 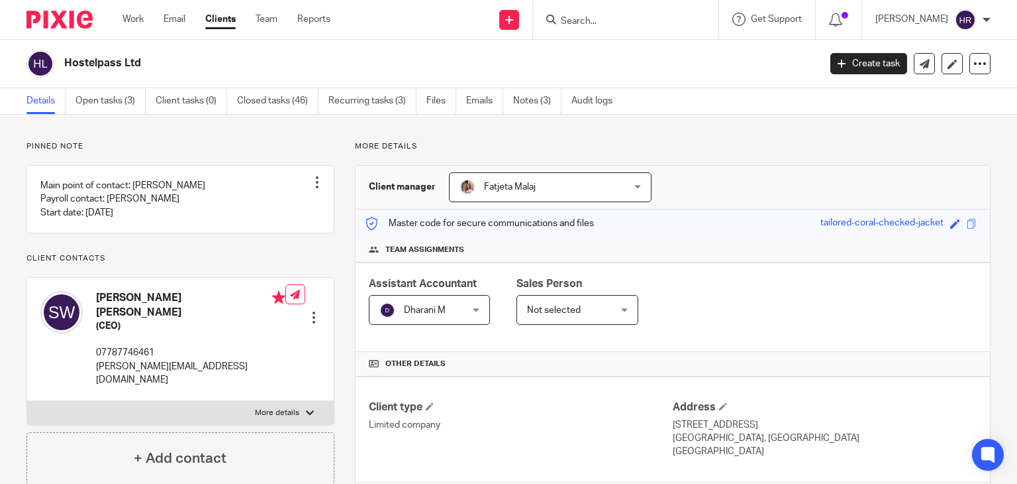 I want to click on h4: + Add contact, so click(x=180, y=458).